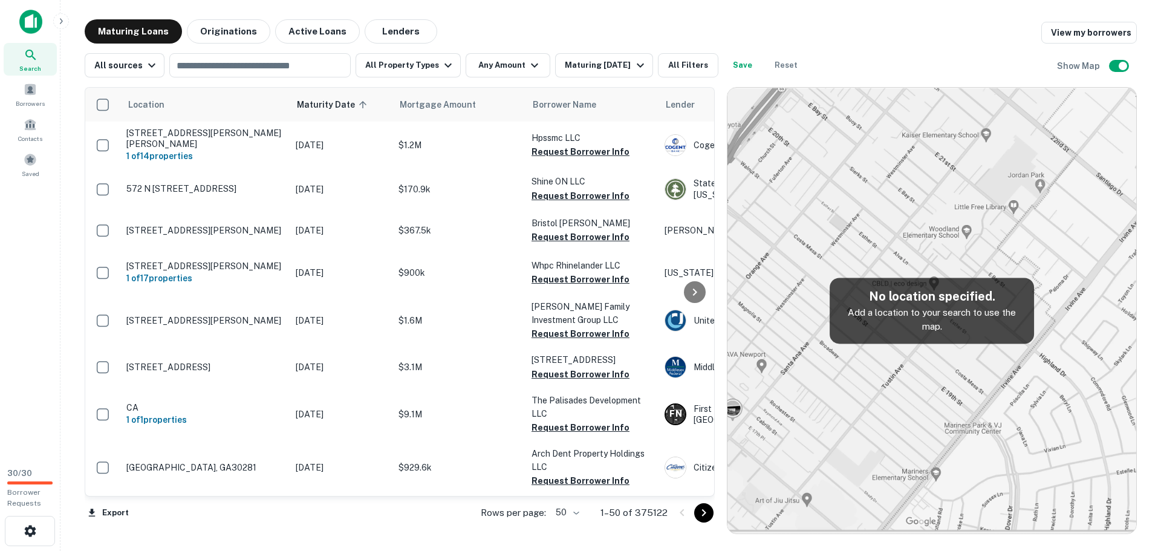 This screenshot has width=1161, height=551. Describe the element at coordinates (931, 310) in the screenshot. I see `img: map-placeholder.webp` at that location.